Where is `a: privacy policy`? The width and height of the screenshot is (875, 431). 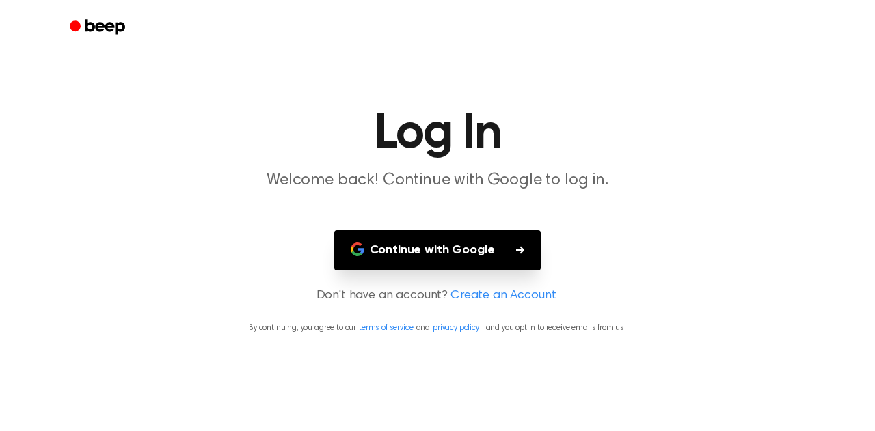
a: privacy policy is located at coordinates (456, 328).